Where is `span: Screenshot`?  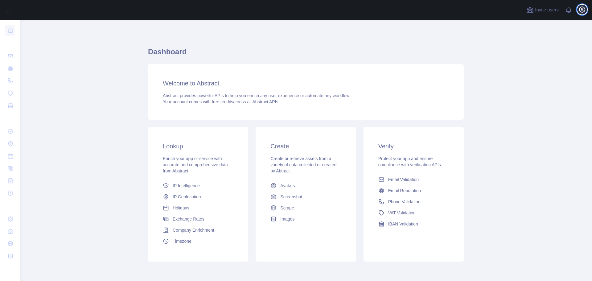
span: Screenshot is located at coordinates (291, 197).